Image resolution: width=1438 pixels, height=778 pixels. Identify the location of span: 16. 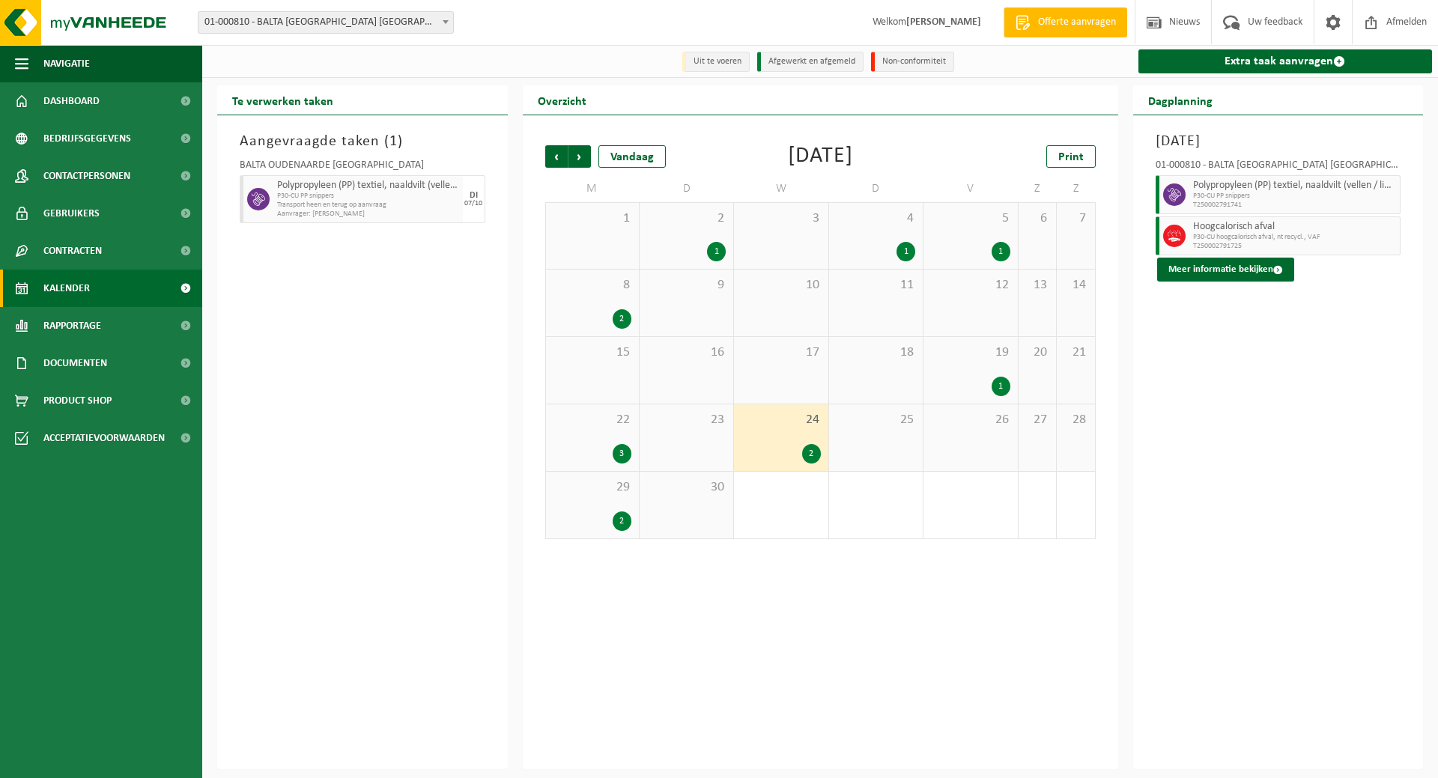
(686, 353).